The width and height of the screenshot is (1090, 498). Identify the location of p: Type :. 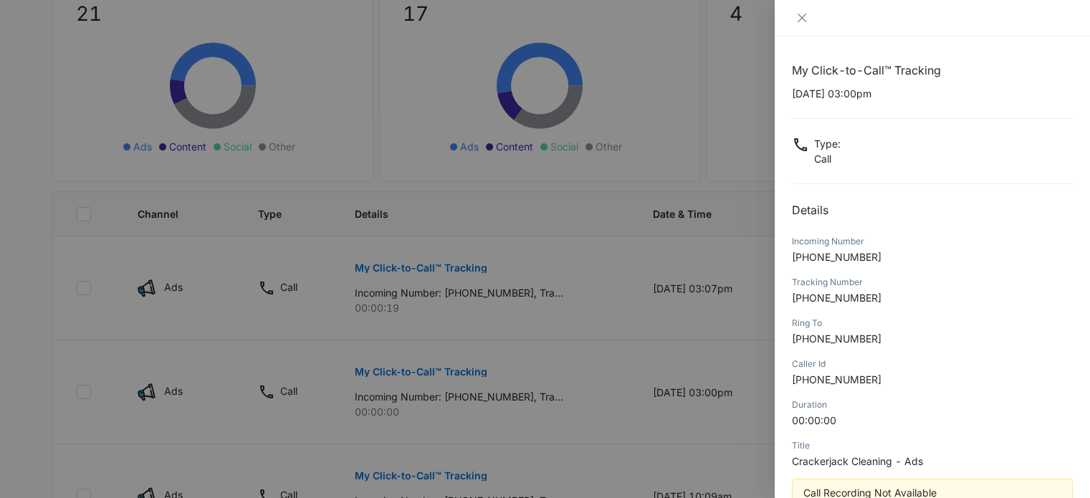
(827, 143).